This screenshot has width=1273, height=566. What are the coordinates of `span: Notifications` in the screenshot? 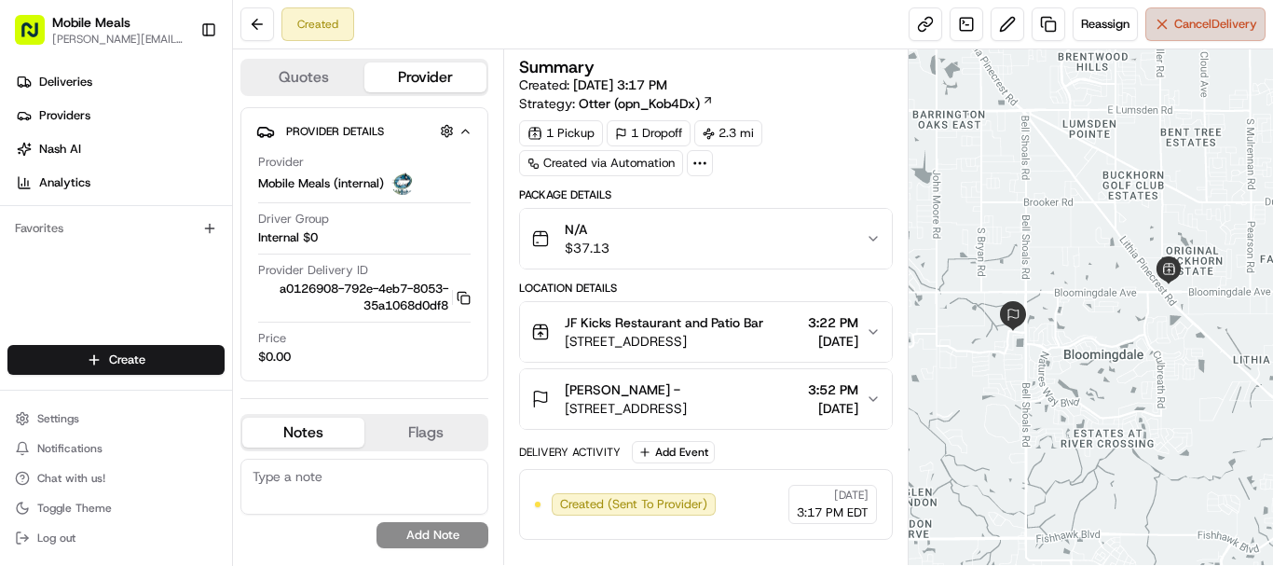 It's located at (70, 448).